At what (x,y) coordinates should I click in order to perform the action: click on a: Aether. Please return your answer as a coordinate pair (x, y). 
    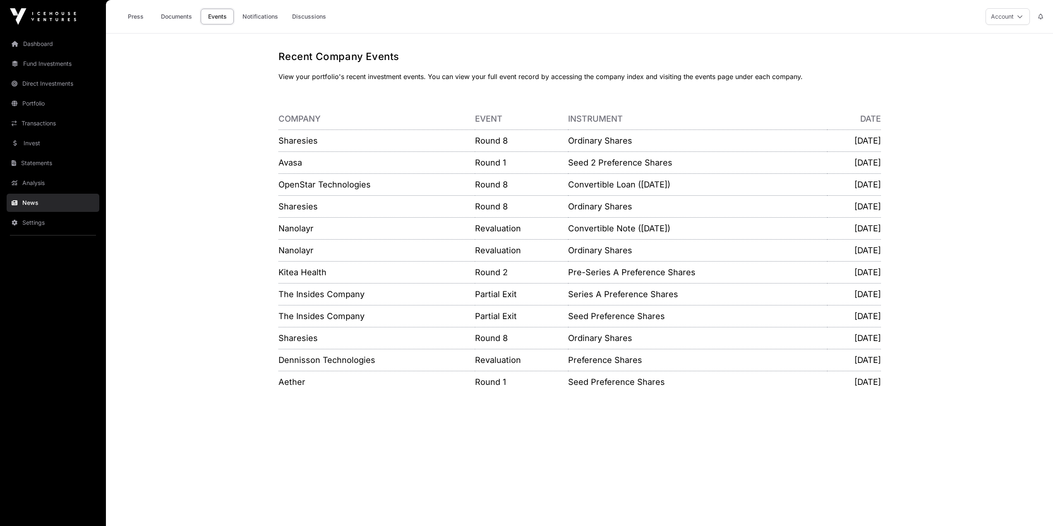
    Looking at the image, I should click on (292, 382).